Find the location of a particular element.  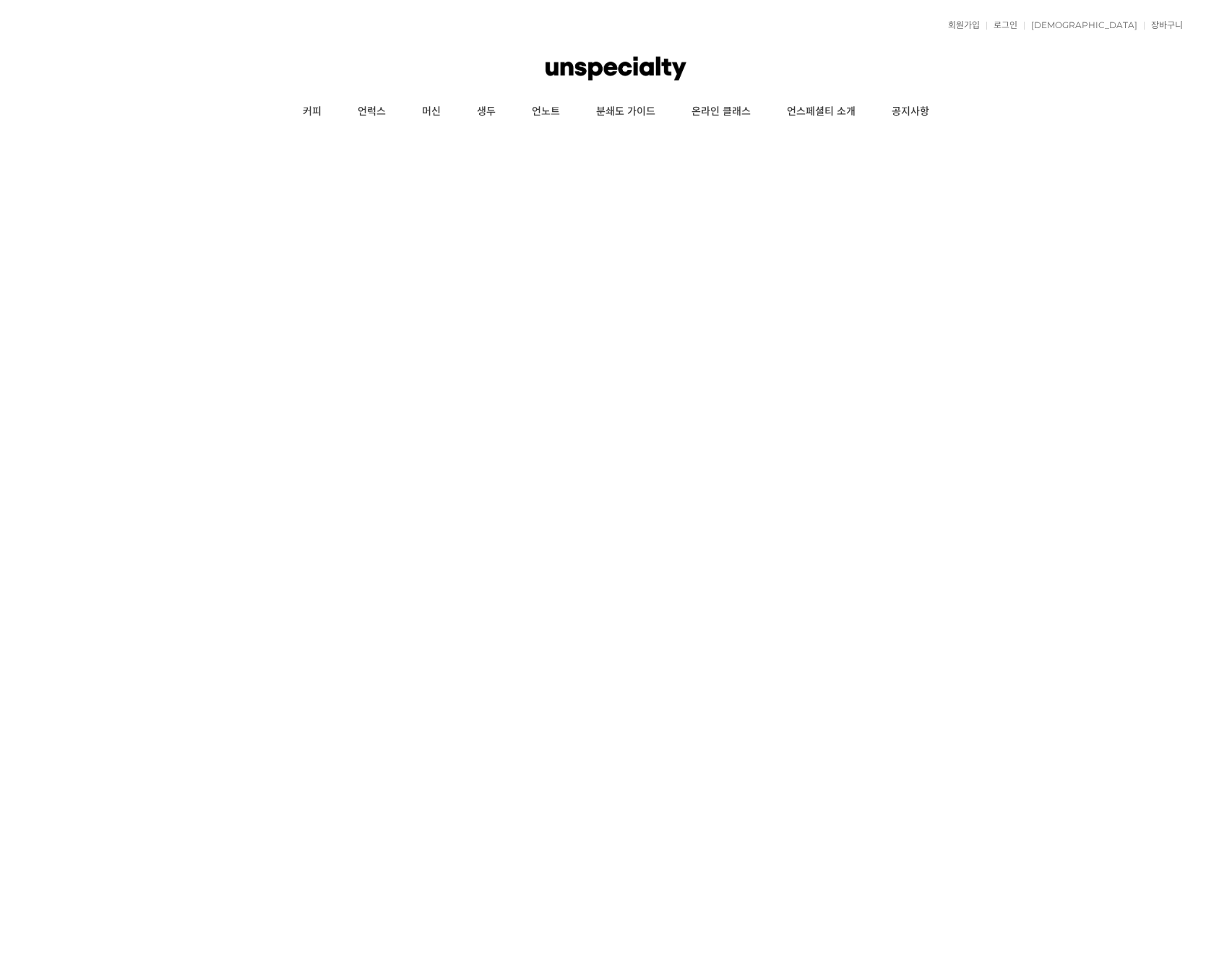

a: 생두 is located at coordinates (486, 112).